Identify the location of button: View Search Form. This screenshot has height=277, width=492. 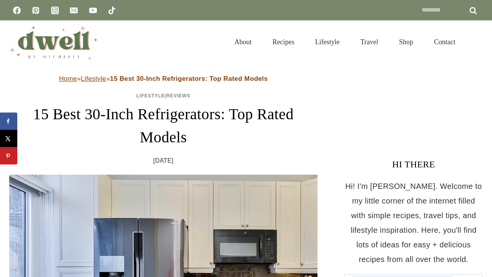
(476, 42).